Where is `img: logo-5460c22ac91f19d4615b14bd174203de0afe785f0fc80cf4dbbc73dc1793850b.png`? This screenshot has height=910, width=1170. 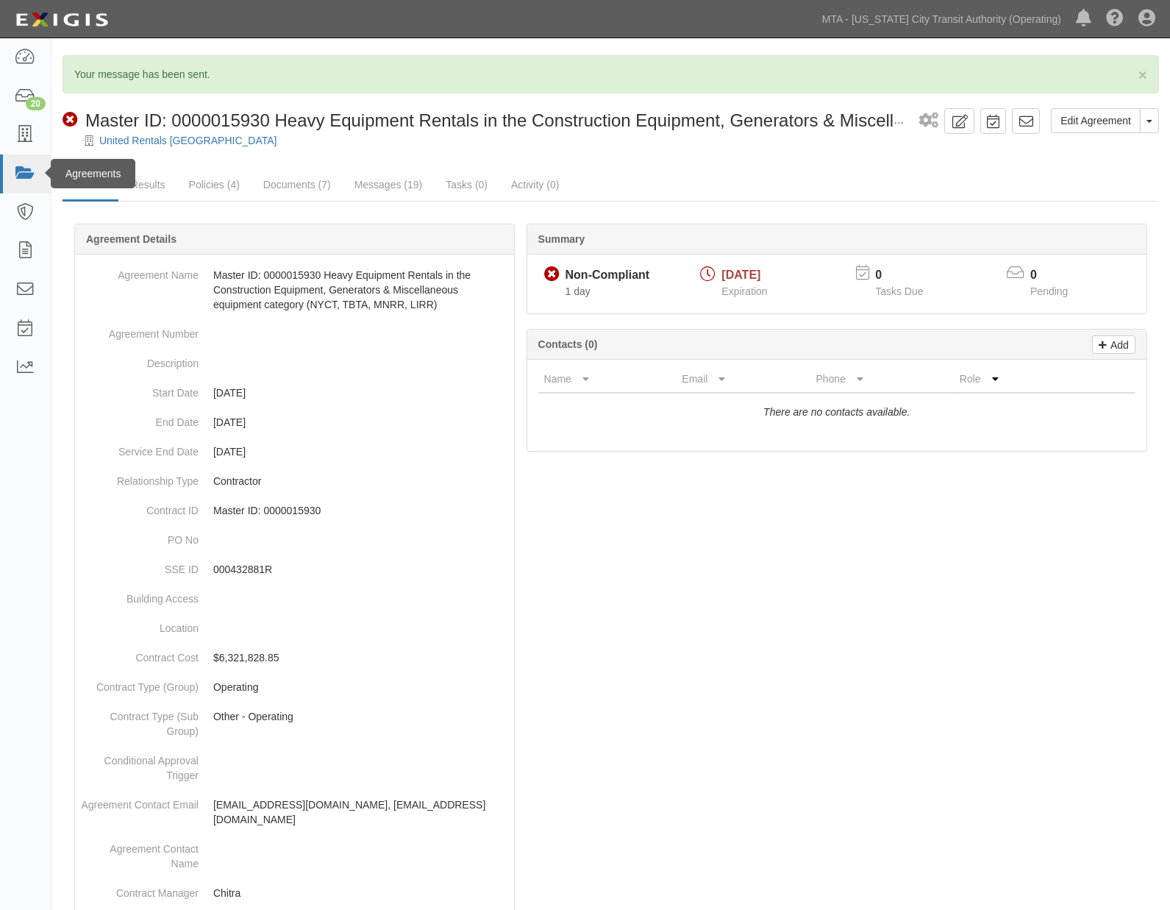
img: logo-5460c22ac91f19d4615b14bd174203de0afe785f0fc80cf4dbbc73dc1793850b.png is located at coordinates (62, 20).